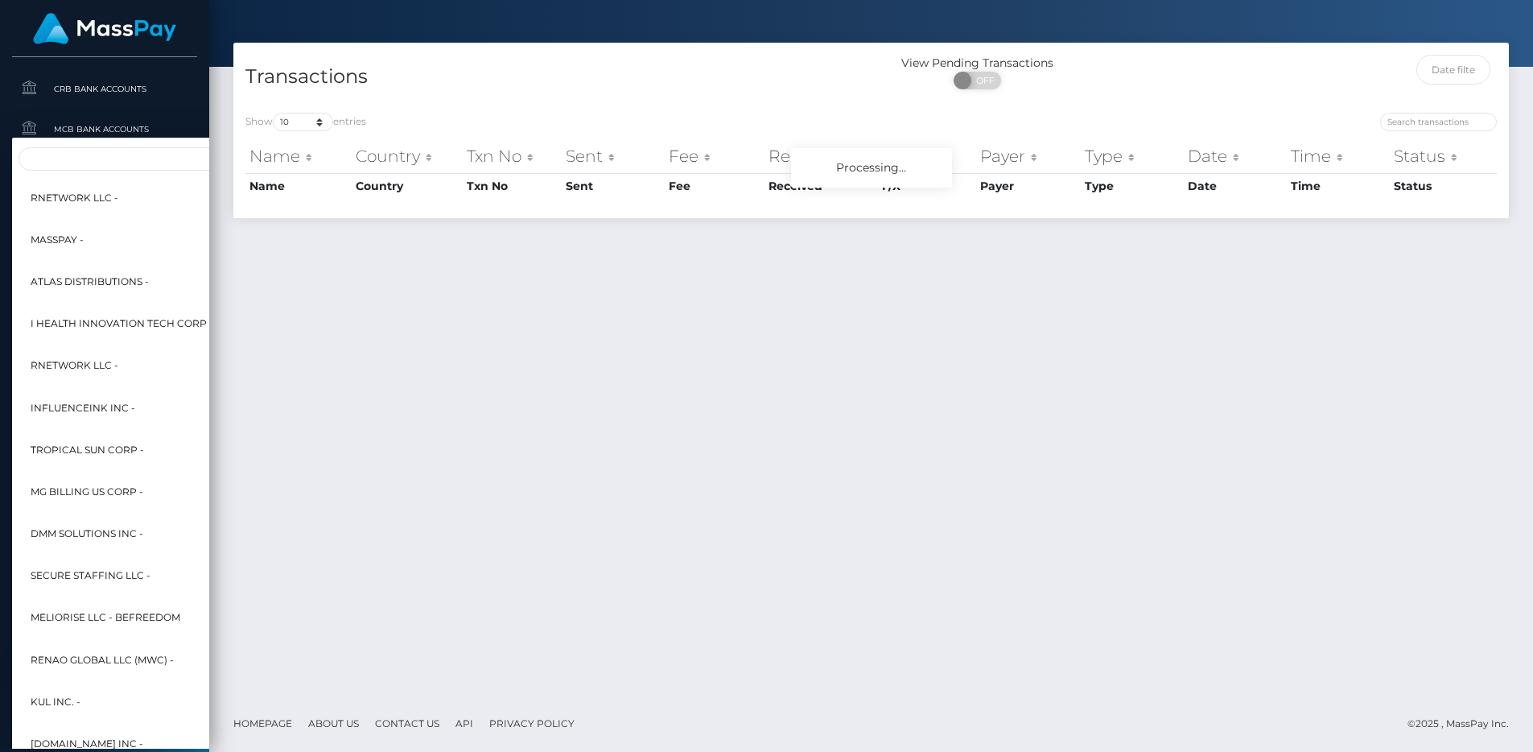 This screenshot has width=1533, height=752. Describe the element at coordinates (552, 76) in the screenshot. I see `h4: Transactions` at that location.